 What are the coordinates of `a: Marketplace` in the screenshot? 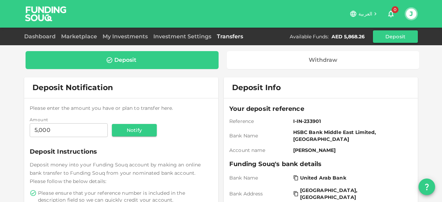 It's located at (79, 36).